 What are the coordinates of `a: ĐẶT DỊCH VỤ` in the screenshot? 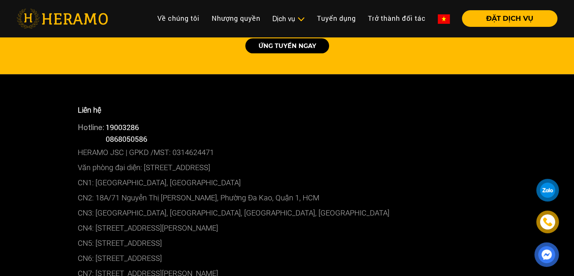 It's located at (507, 19).